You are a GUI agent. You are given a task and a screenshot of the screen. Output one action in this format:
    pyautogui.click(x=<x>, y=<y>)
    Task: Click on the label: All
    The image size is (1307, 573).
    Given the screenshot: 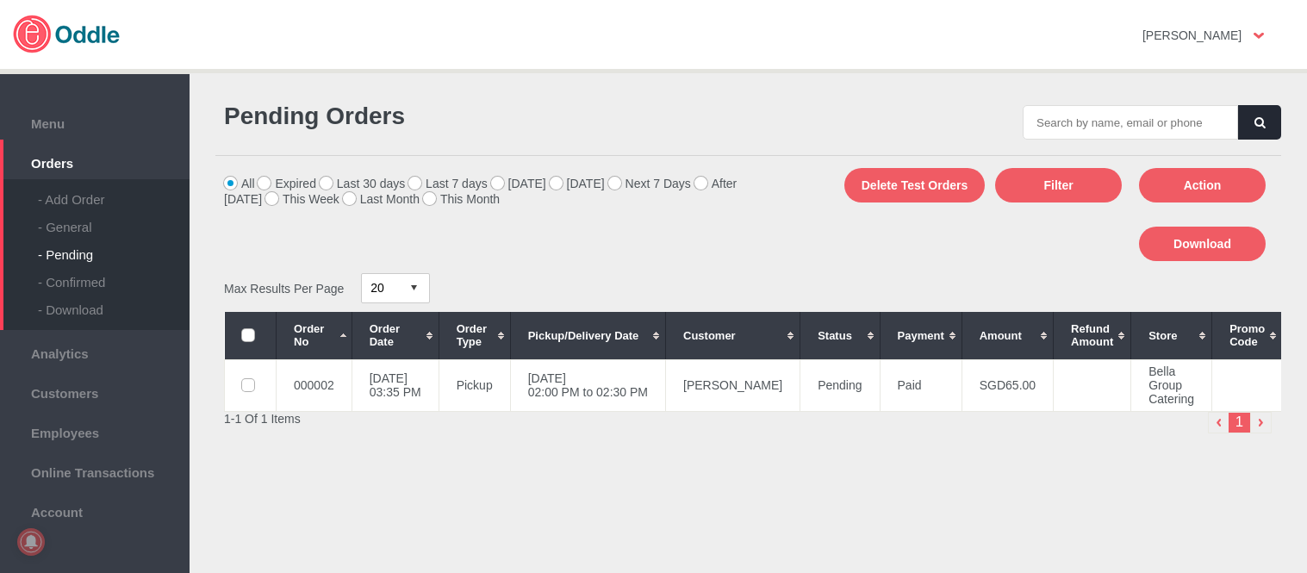 What is the action you would take?
    pyautogui.click(x=239, y=183)
    